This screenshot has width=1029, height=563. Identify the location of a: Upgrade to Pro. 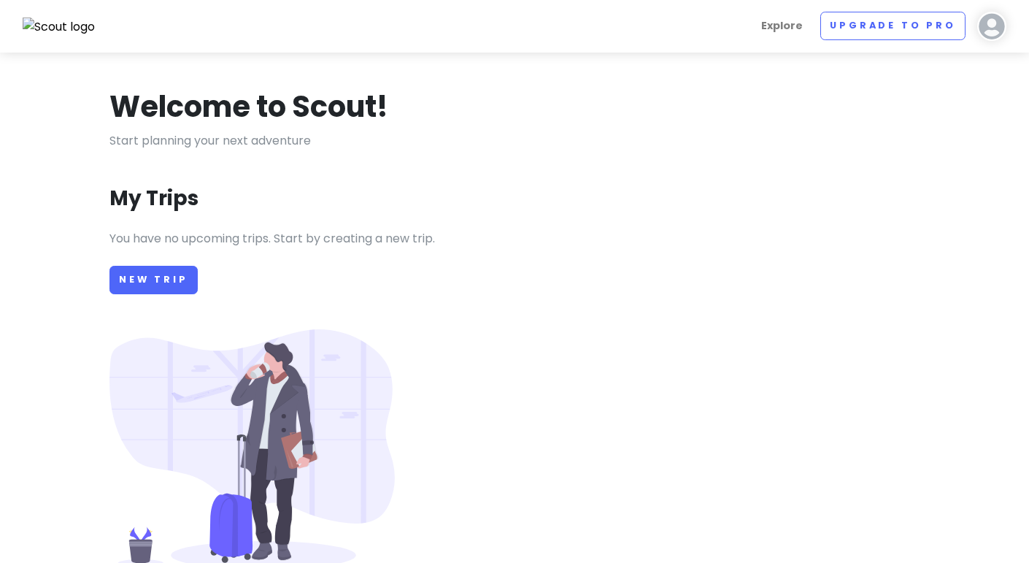
(893, 26).